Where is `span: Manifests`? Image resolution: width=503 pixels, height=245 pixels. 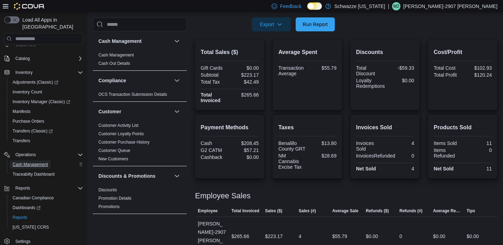
span: Manifests is located at coordinates (46, 112).